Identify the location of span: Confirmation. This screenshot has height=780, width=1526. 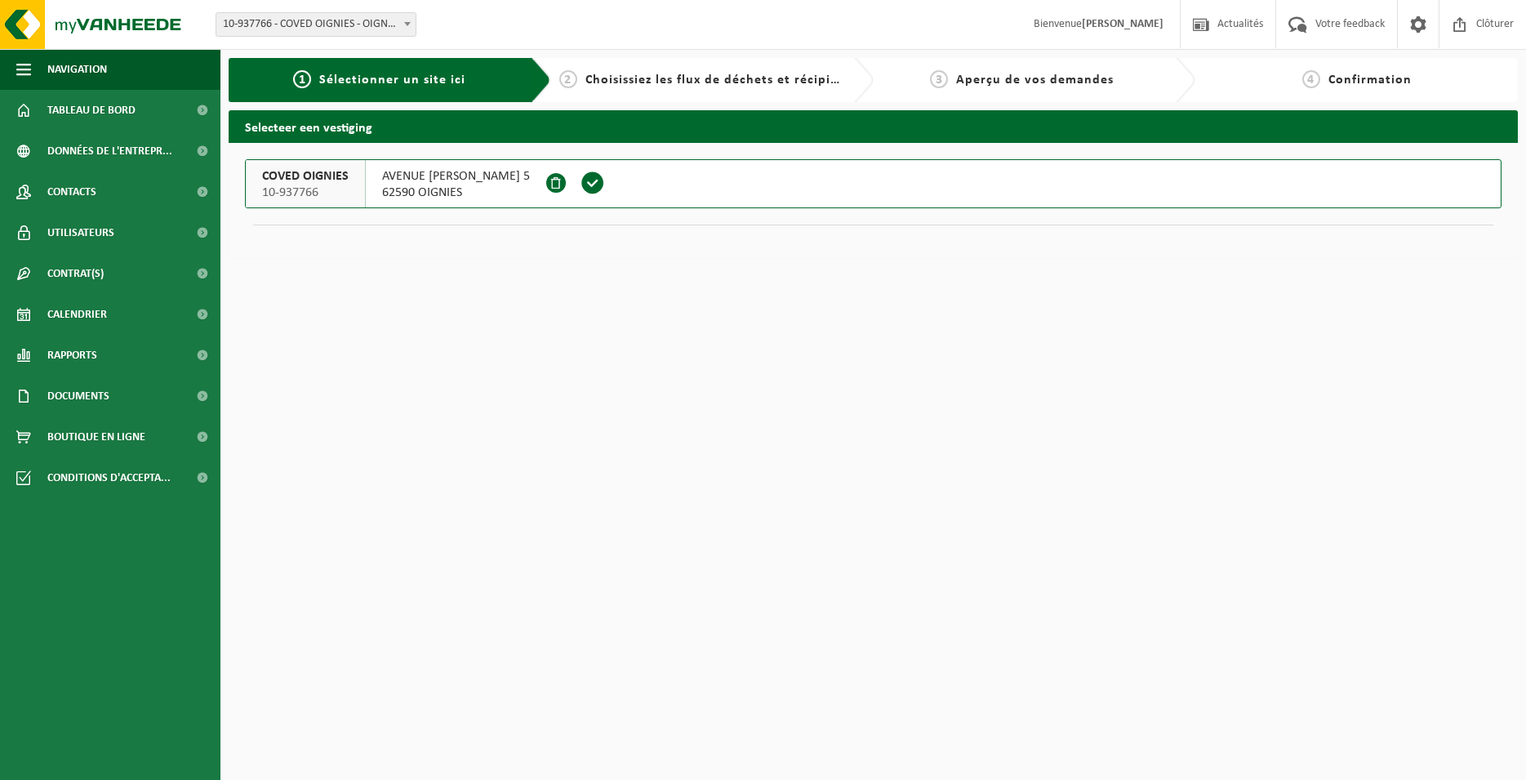
(1370, 80).